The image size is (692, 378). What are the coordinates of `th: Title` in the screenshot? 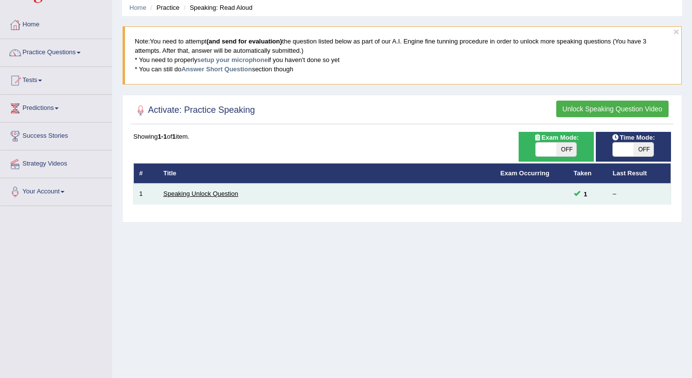 It's located at (327, 173).